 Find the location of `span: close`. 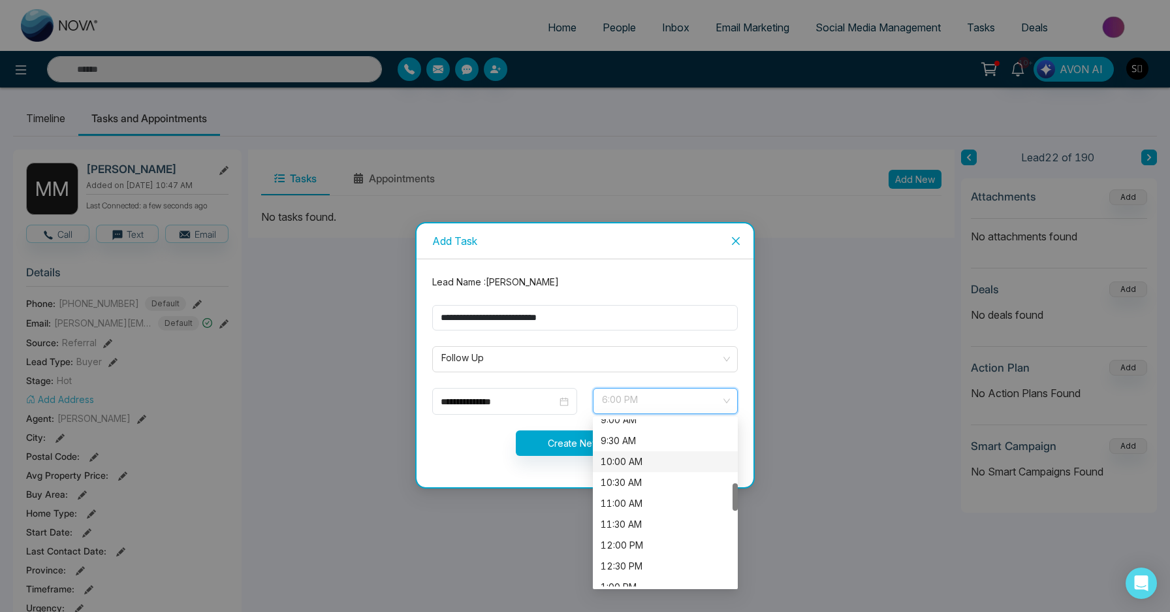

span: close is located at coordinates (736, 241).